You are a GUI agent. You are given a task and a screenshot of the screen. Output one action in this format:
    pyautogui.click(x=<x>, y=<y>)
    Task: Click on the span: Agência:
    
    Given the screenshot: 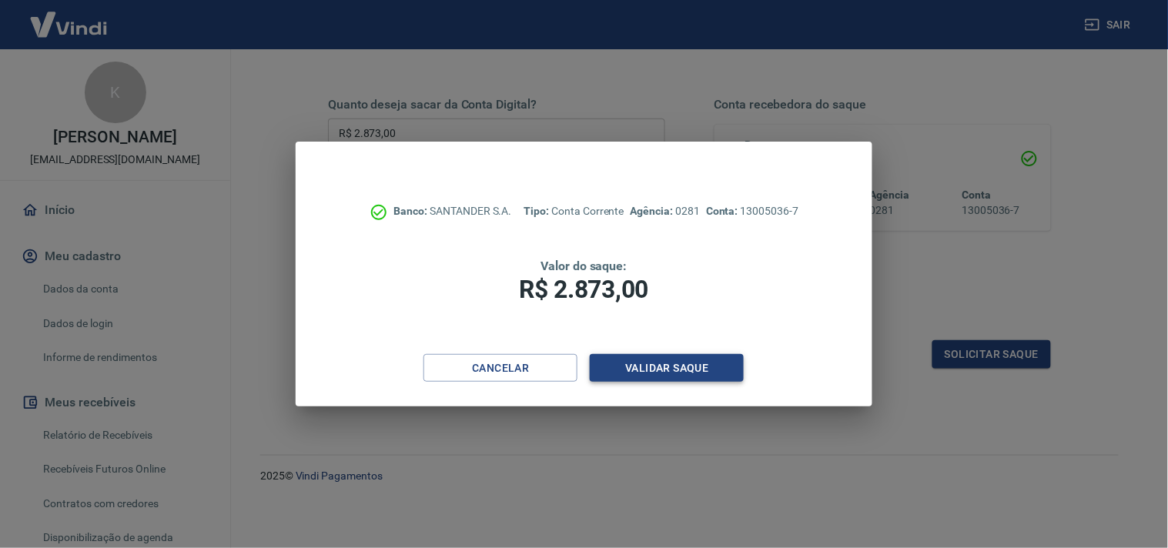 What is the action you would take?
    pyautogui.click(x=653, y=211)
    